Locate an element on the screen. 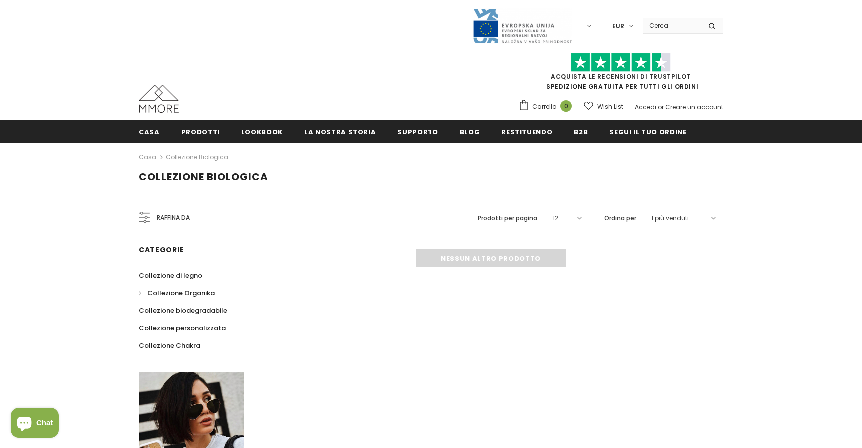 This screenshot has width=862, height=448. a: Segui il tuo ordine is located at coordinates (648, 131).